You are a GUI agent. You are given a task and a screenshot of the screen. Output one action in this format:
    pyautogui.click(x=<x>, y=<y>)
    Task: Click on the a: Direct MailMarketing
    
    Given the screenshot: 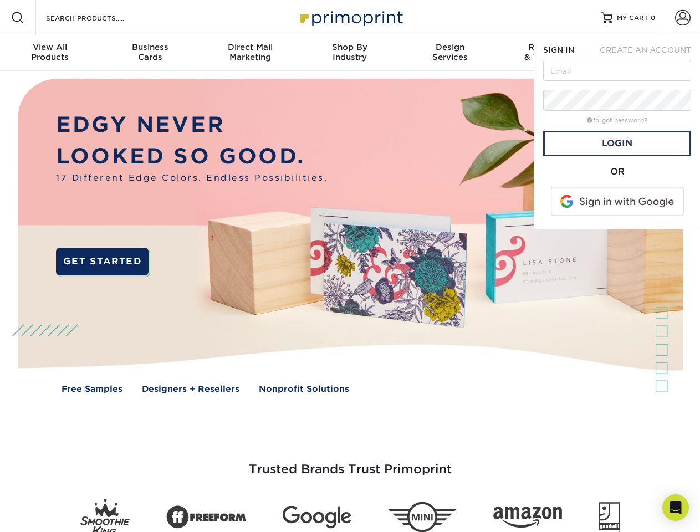 What is the action you would take?
    pyautogui.click(x=250, y=53)
    